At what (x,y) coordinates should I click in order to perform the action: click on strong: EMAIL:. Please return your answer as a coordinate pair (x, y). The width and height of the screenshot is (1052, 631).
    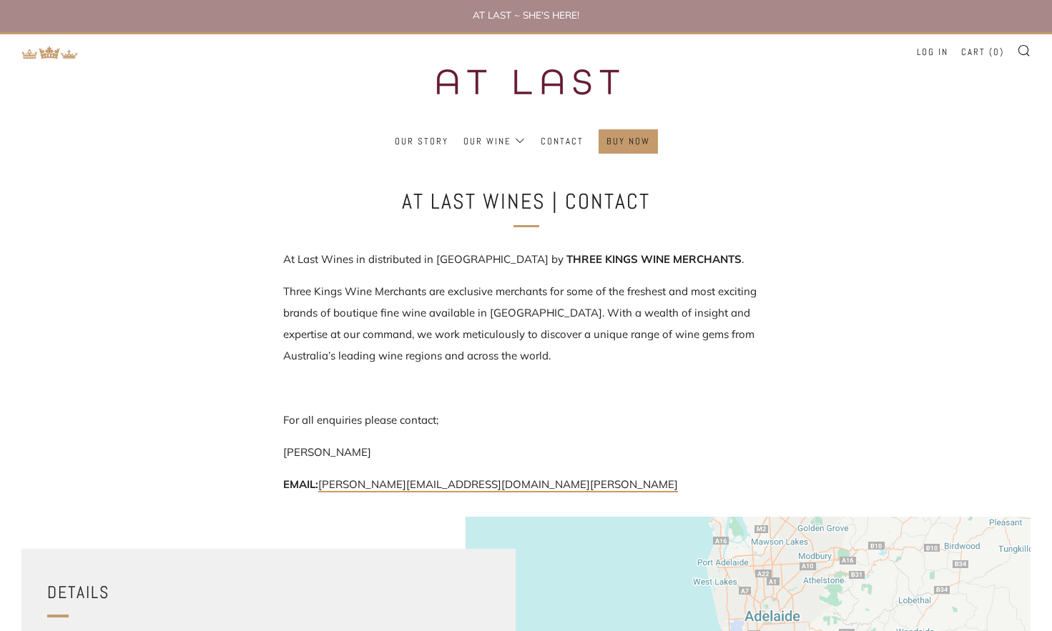
    Looking at the image, I should click on (300, 484).